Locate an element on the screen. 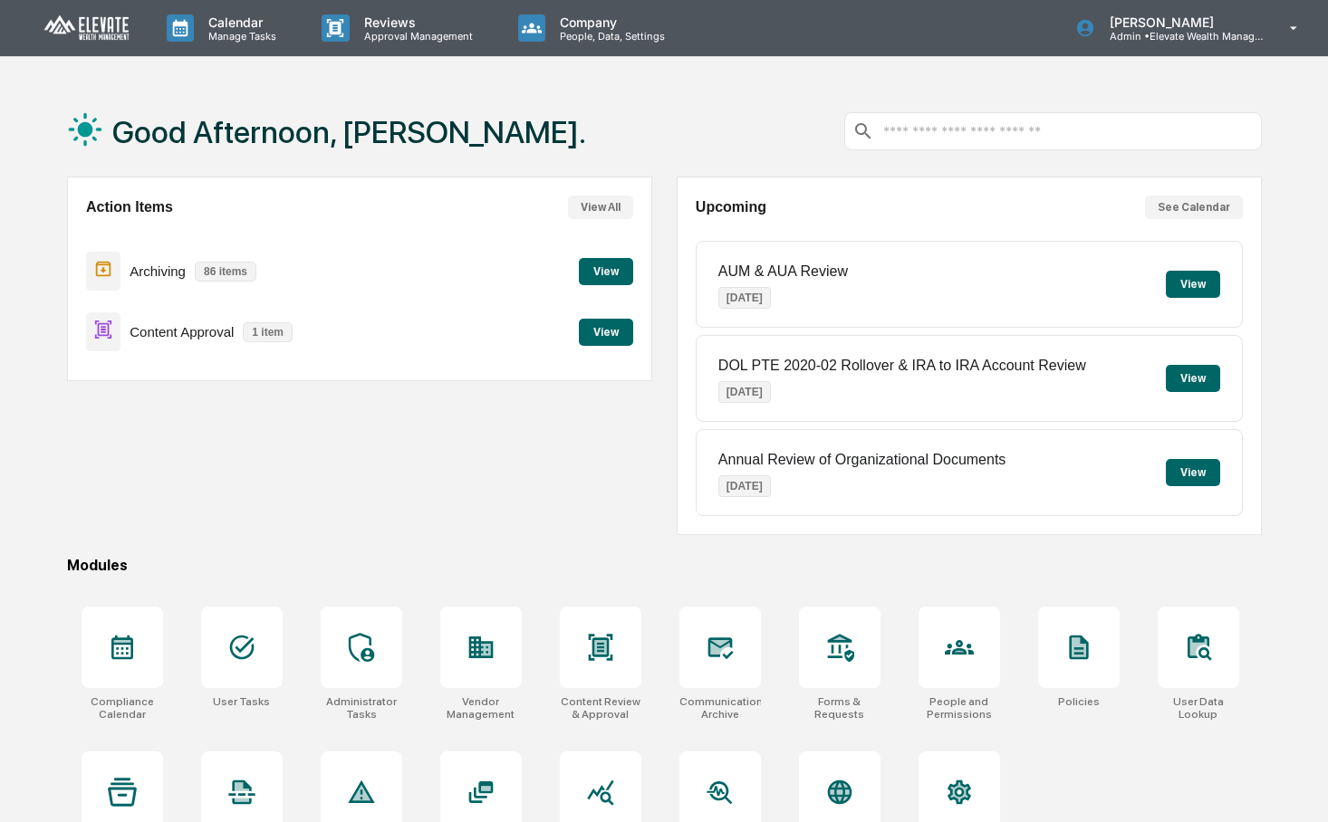 The image size is (1328, 822). p: Approval Management is located at coordinates (416, 36).